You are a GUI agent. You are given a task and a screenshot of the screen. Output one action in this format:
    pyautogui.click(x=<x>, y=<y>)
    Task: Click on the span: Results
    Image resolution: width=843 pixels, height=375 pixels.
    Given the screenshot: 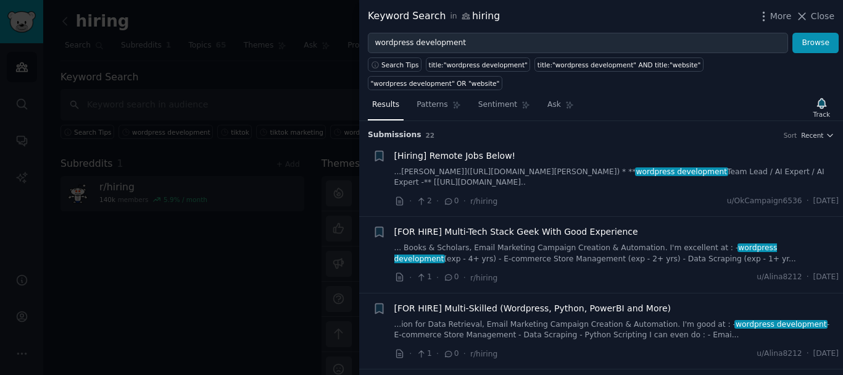 What is the action you would take?
    pyautogui.click(x=386, y=105)
    